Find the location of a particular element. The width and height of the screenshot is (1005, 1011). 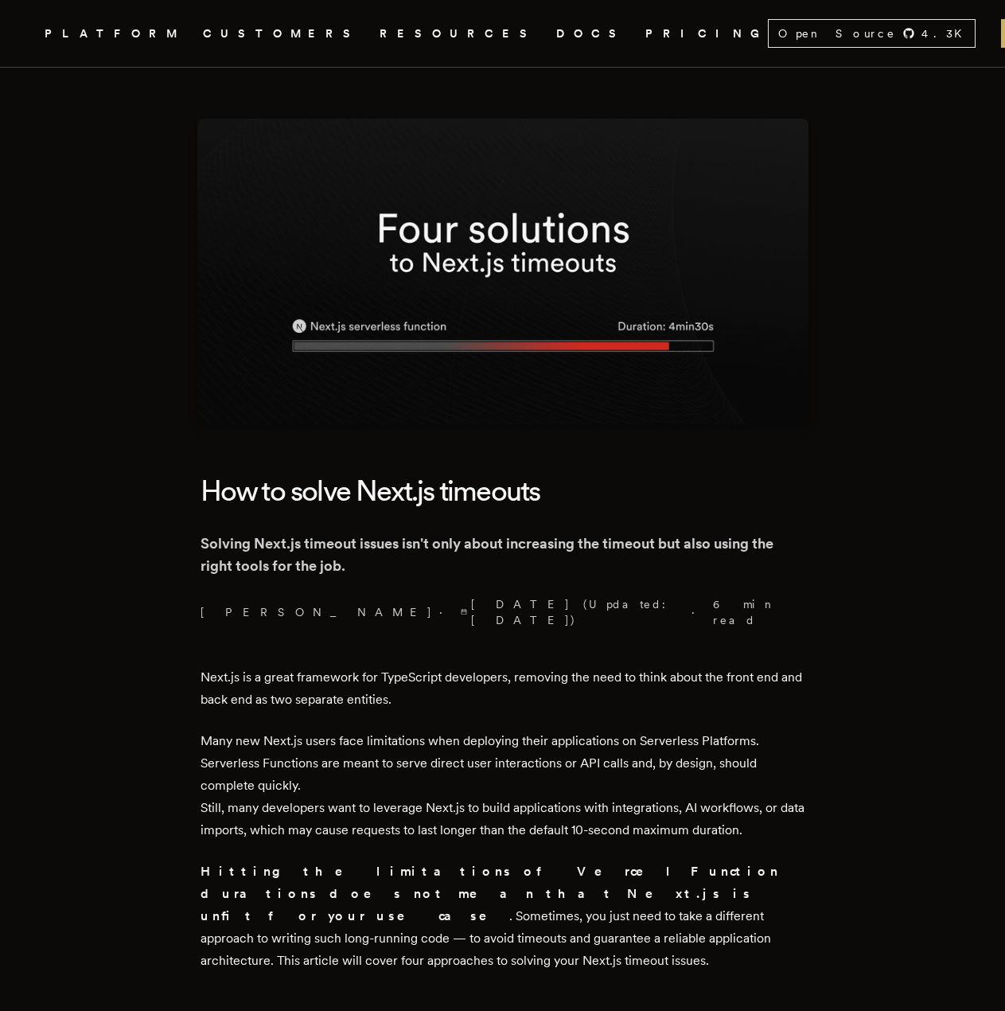

button: RESOURCES is located at coordinates (458, 33).